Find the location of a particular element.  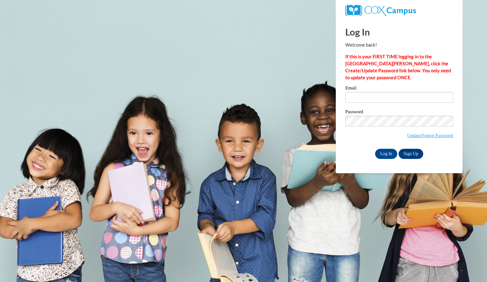

img: COX Campus is located at coordinates (380, 10).